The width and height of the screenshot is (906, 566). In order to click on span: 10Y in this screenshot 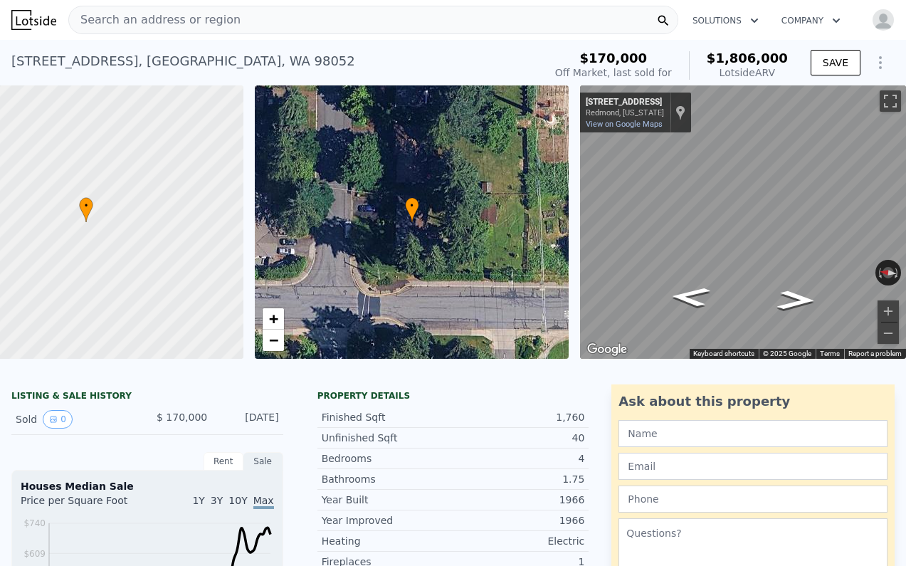, I will do `click(238, 500)`.